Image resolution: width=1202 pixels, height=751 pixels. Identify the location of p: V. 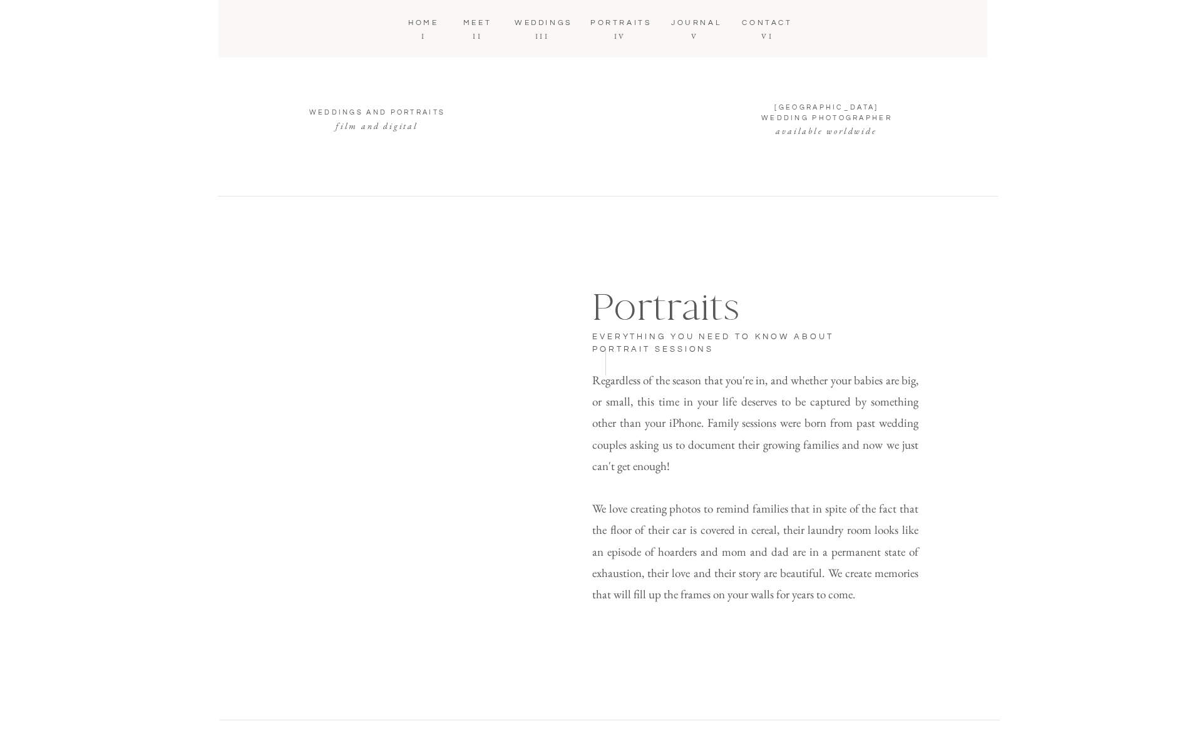
(694, 35).